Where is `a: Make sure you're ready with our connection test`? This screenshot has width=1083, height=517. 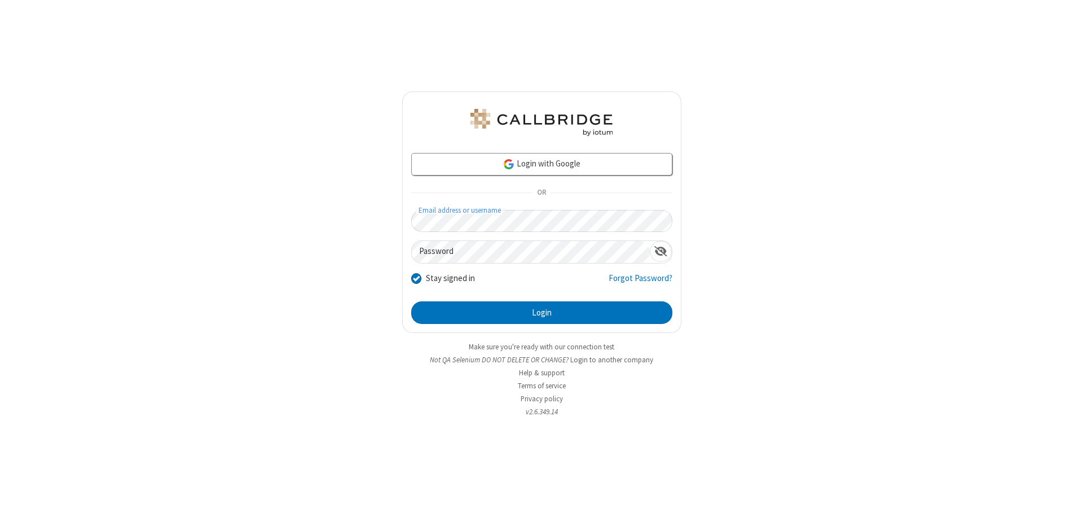 a: Make sure you're ready with our connection test is located at coordinates (542, 346).